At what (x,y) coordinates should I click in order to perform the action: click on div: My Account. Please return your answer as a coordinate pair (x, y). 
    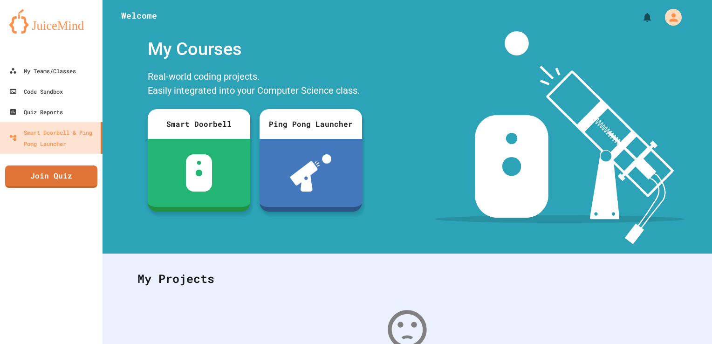
    Looking at the image, I should click on (670, 17).